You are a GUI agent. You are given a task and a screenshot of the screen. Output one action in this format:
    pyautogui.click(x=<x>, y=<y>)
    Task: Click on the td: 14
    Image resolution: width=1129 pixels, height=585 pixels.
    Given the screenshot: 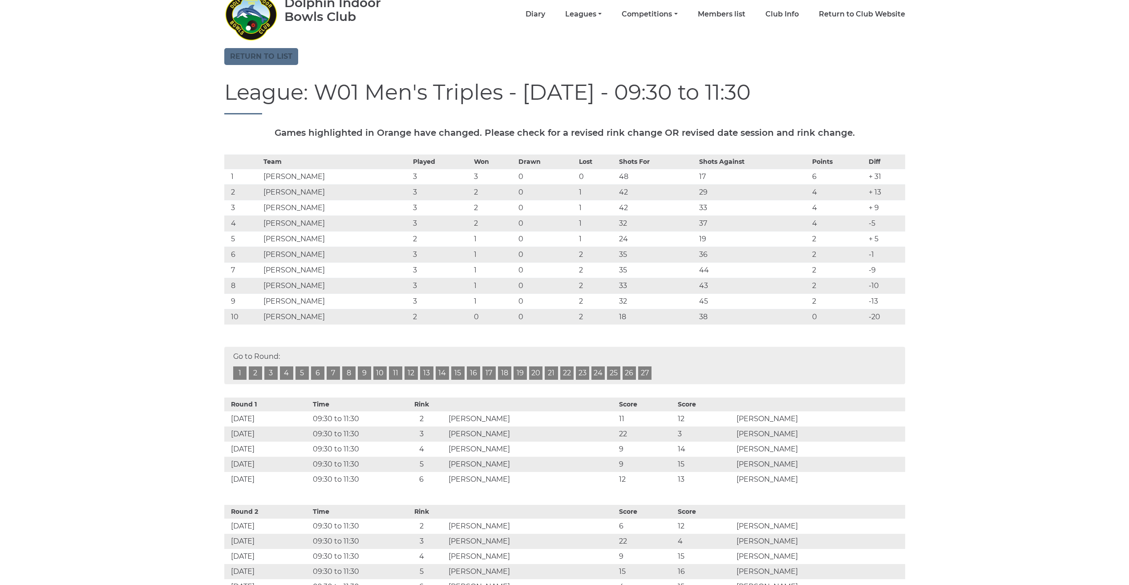 What is the action you would take?
    pyautogui.click(x=705, y=449)
    